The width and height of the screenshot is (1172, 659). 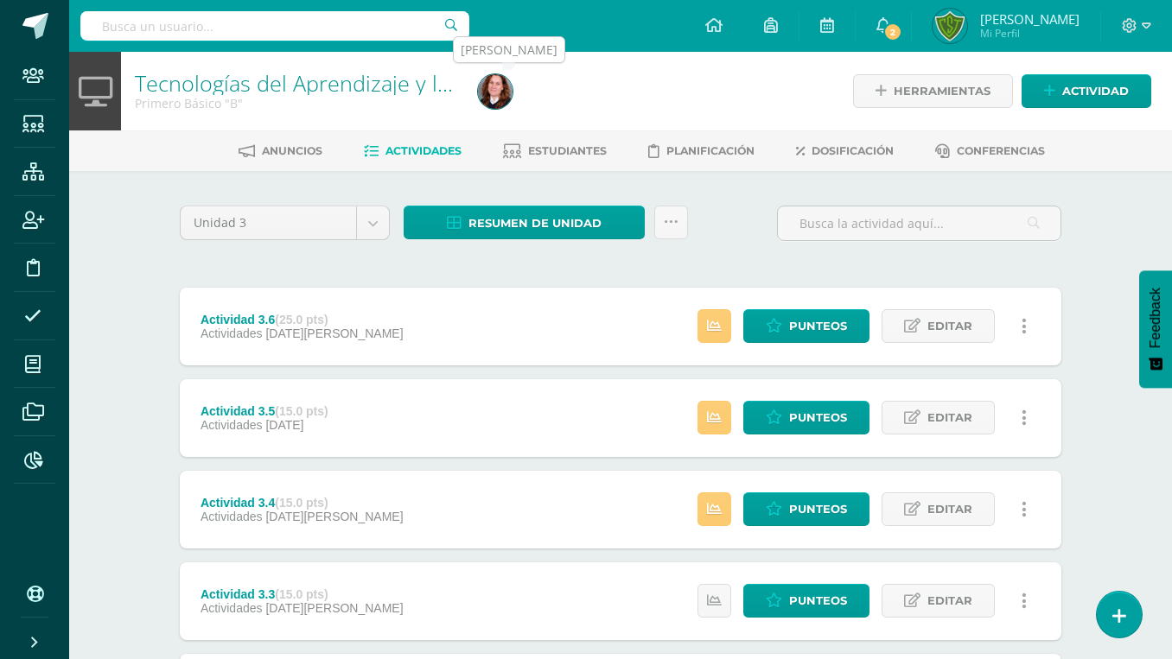 I want to click on a: Actividades, so click(x=412, y=151).